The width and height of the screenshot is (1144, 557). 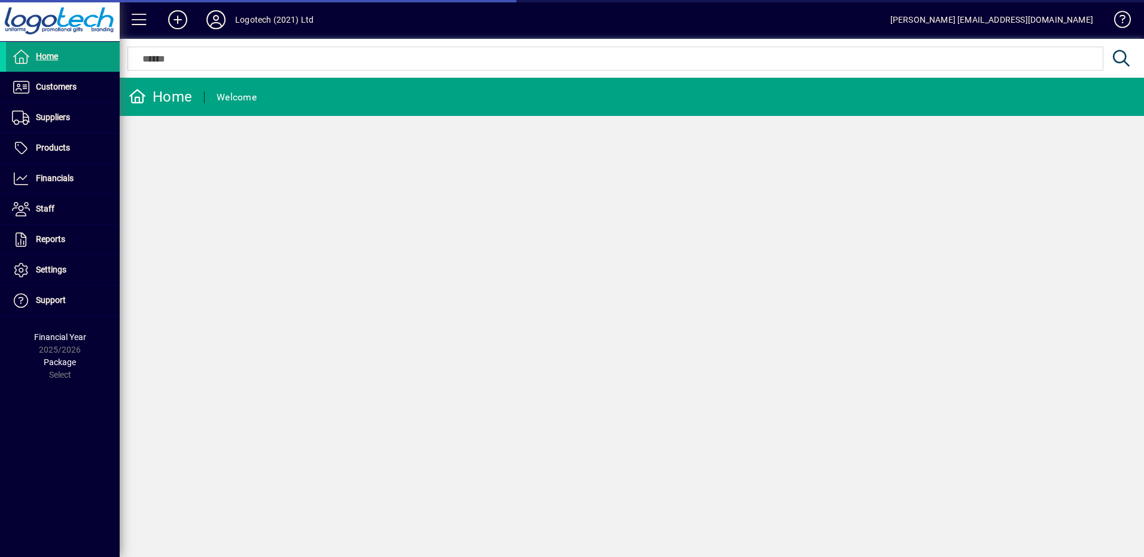 I want to click on div: Home, so click(x=160, y=97).